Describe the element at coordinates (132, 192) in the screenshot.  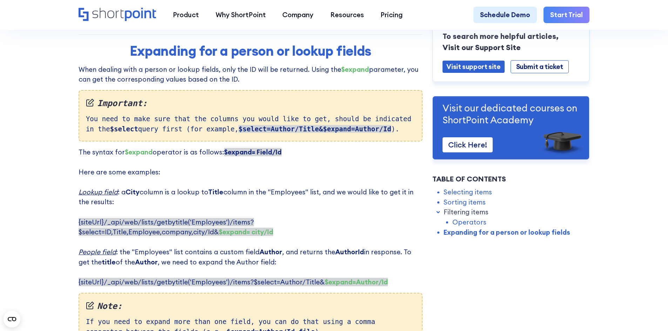
I see `strong: City` at that location.